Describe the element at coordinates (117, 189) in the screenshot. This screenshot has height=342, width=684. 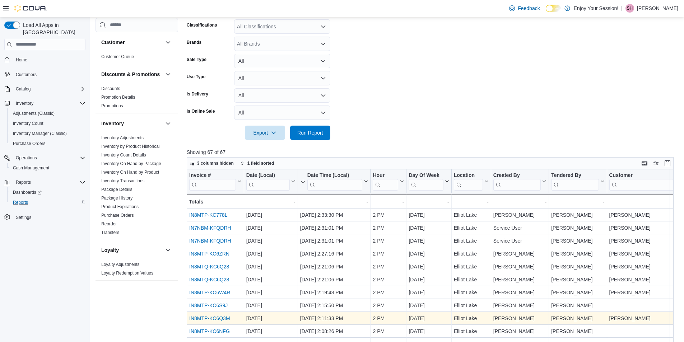
I see `a: Package Details` at that location.